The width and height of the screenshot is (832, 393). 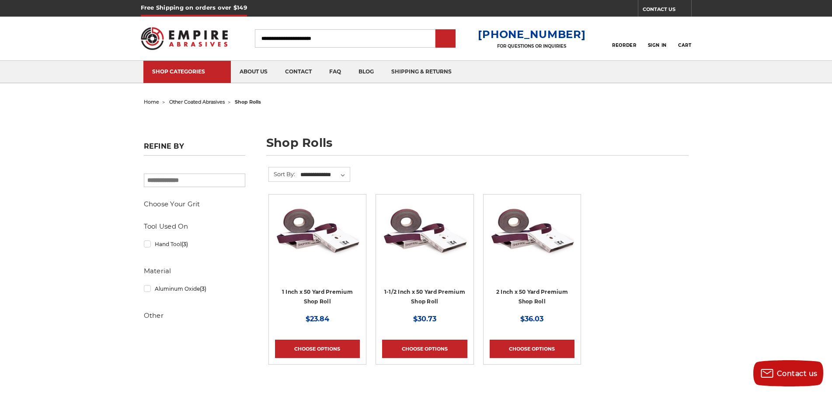 I want to click on span: home, so click(x=151, y=102).